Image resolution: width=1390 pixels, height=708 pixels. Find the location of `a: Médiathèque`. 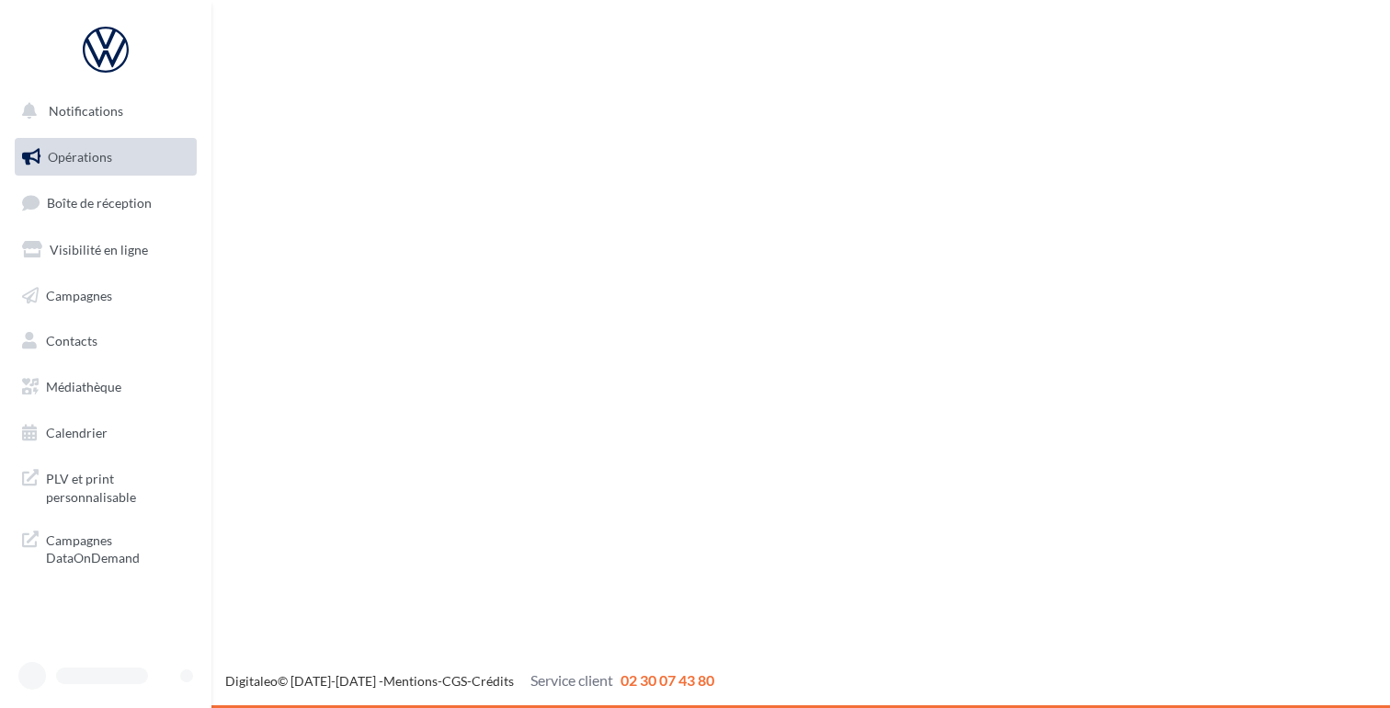

a: Médiathèque is located at coordinates (106, 387).